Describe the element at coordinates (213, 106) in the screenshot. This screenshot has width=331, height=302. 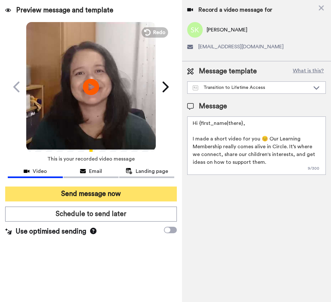
I see `span: Message` at that location.